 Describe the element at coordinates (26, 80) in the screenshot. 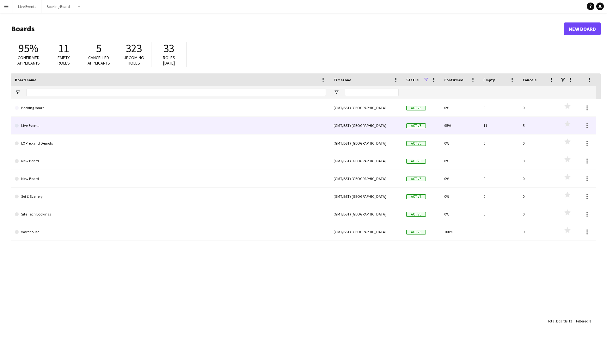

I see `span: Board name` at that location.